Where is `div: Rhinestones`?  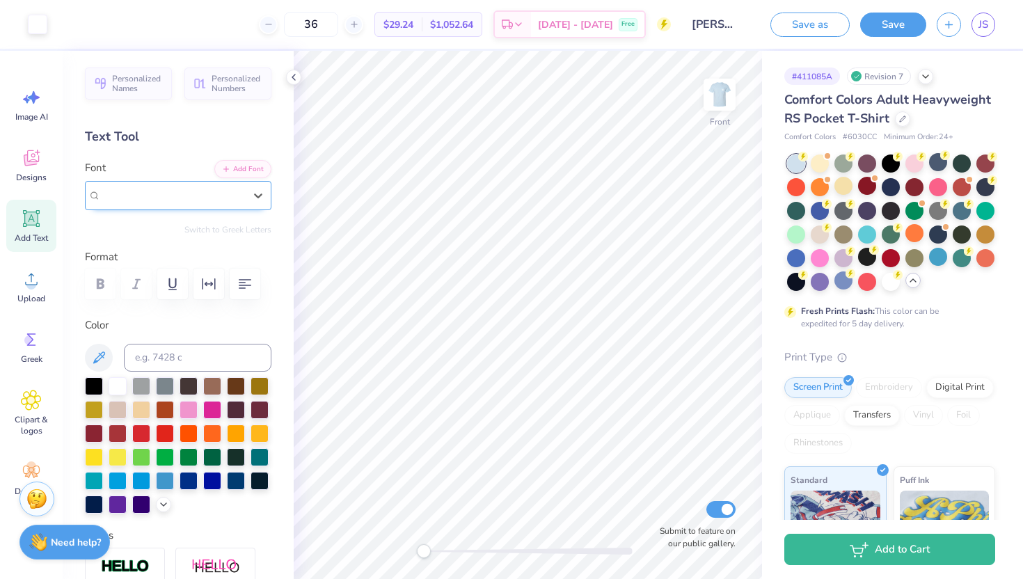 div: Rhinestones is located at coordinates (818, 443).